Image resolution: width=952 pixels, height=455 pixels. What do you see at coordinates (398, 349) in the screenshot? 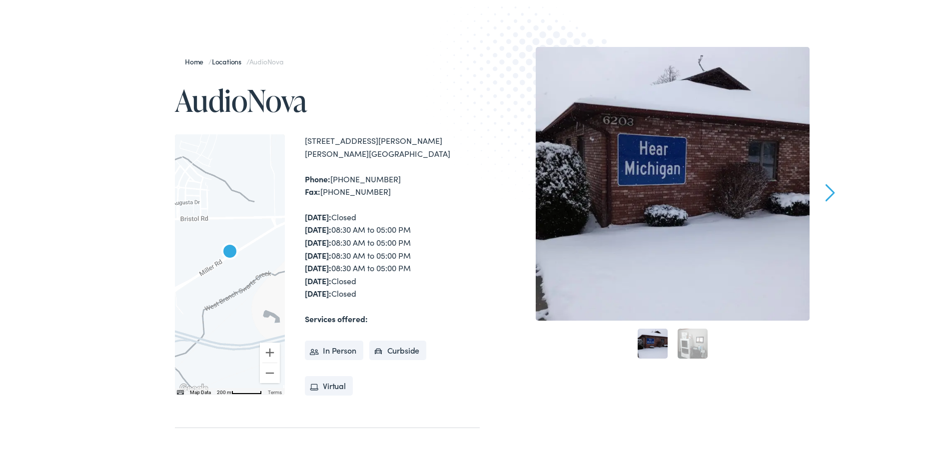
I see `li: Curbside` at bounding box center [398, 349].